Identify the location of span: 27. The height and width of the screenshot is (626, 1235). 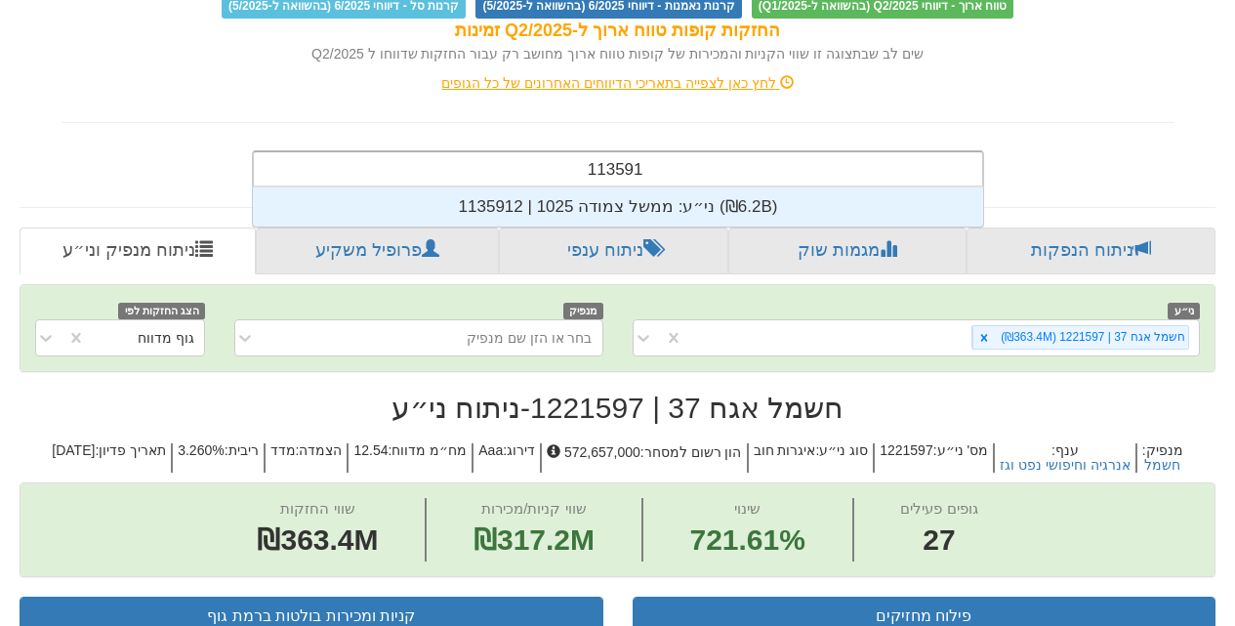
(938, 540).